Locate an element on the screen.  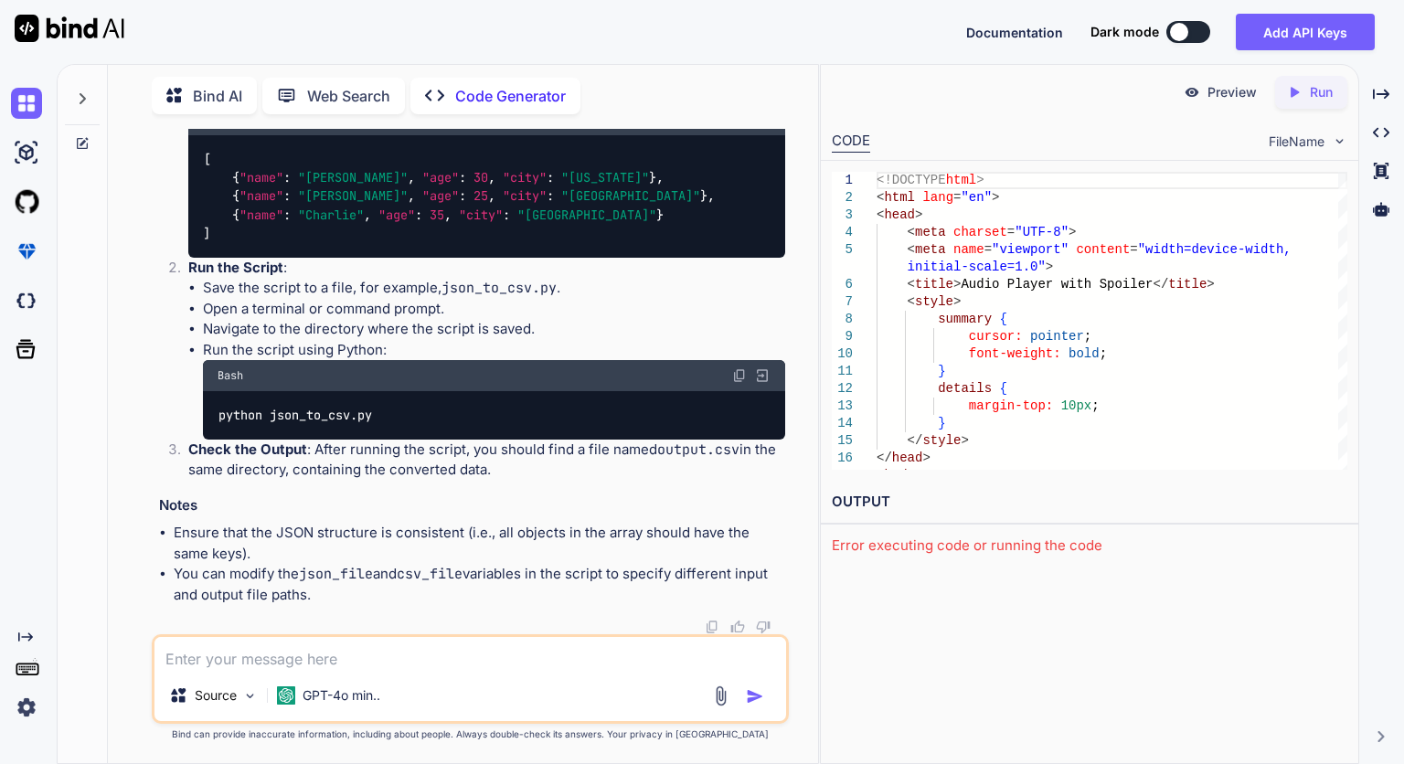
img: Bind AI is located at coordinates (69, 28).